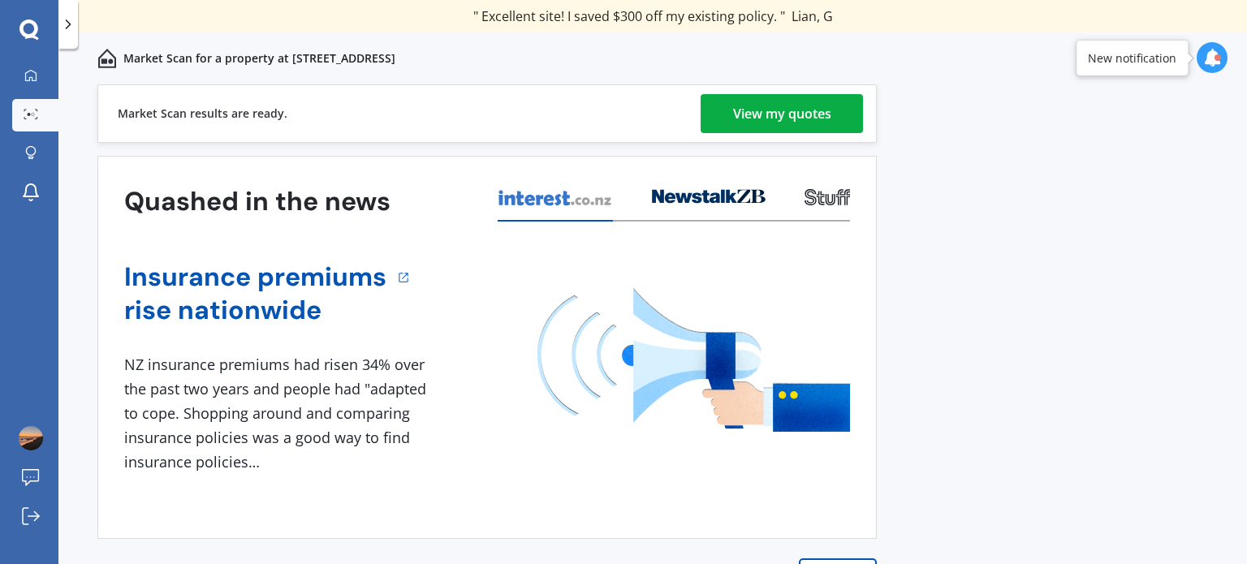 The height and width of the screenshot is (564, 1247). Describe the element at coordinates (782, 114) in the screenshot. I see `a: View my quotes` at that location.